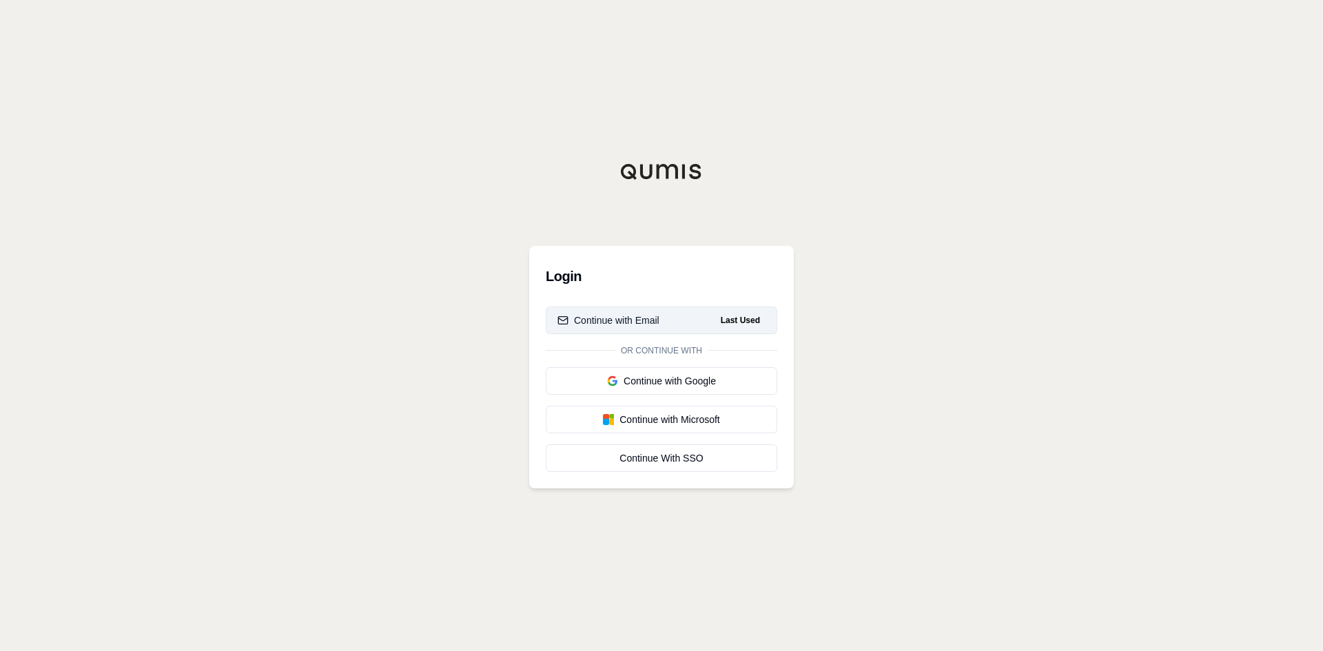 The height and width of the screenshot is (651, 1323). Describe the element at coordinates (662, 458) in the screenshot. I see `div: Continue With SSO` at that location.